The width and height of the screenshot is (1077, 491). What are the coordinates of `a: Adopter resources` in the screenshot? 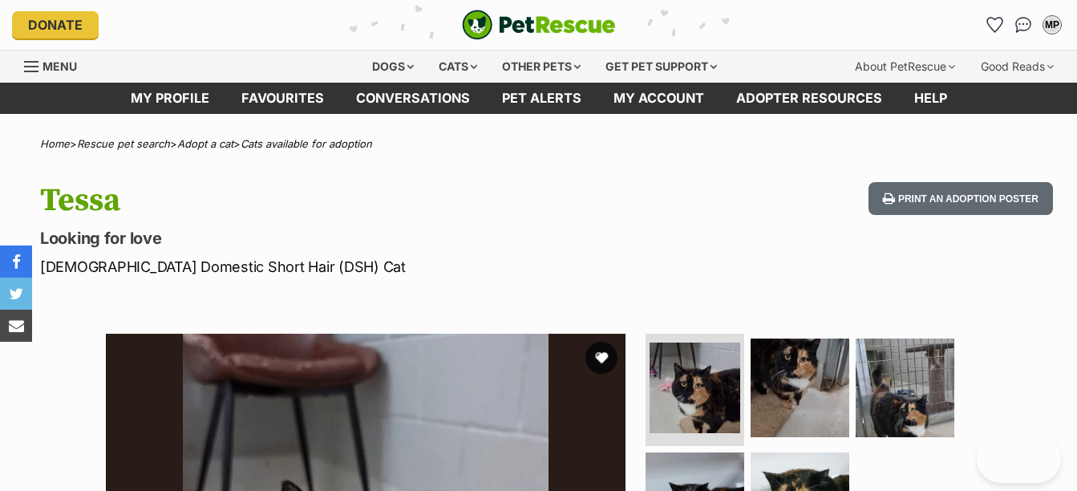 It's located at (809, 98).